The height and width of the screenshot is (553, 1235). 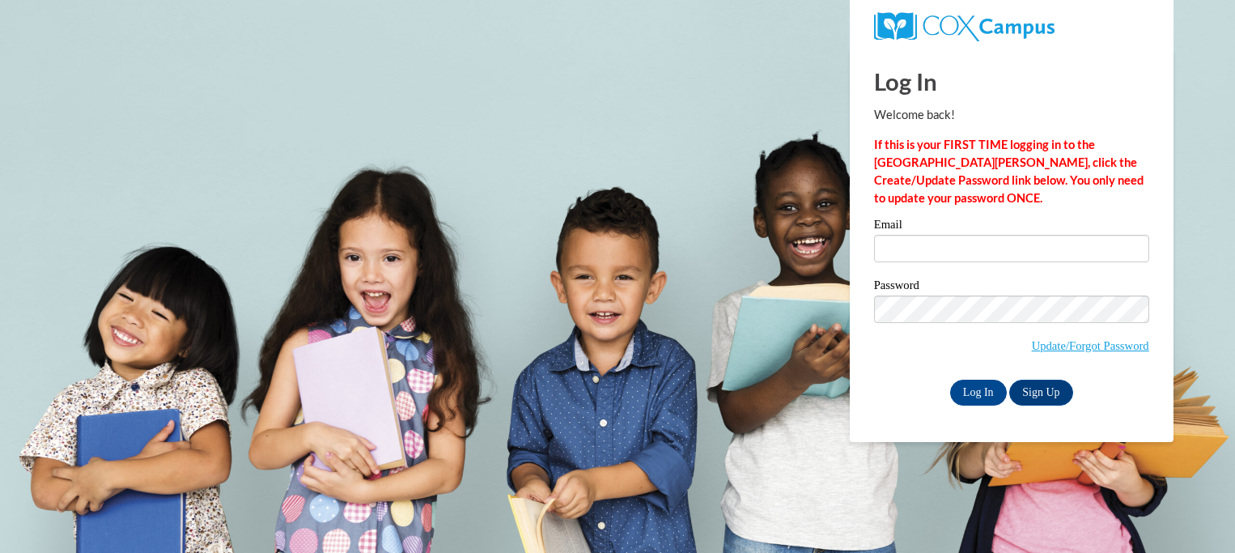 What do you see at coordinates (1040, 392) in the screenshot?
I see `a: Sign Up` at bounding box center [1040, 392].